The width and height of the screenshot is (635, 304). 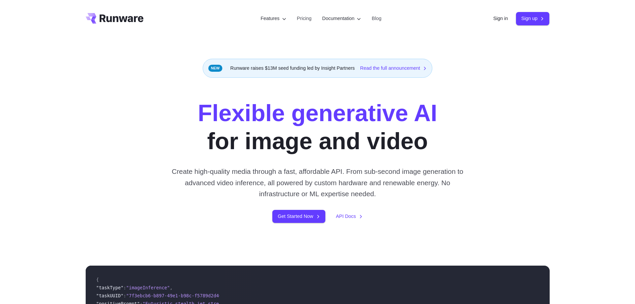 I want to click on a: Go to /, so click(x=115, y=18).